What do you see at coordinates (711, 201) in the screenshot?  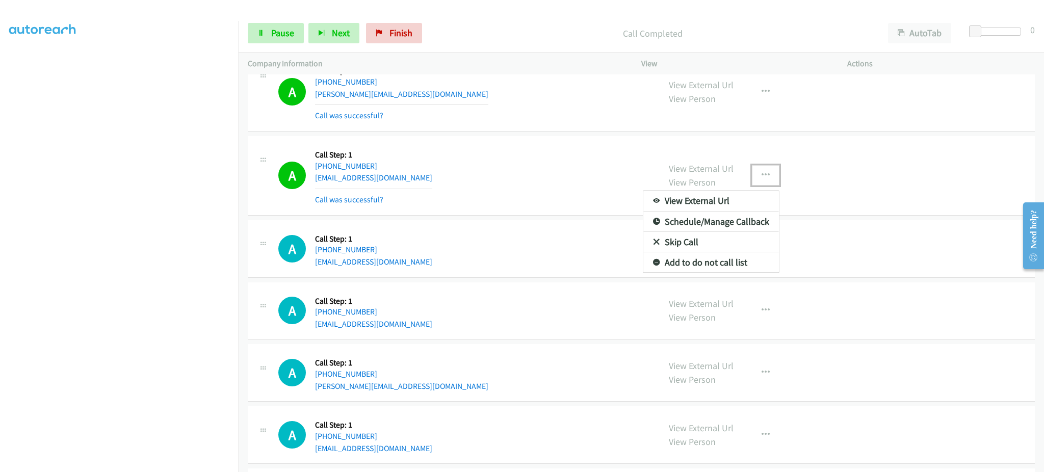 I see `a: View External Url` at bounding box center [711, 201].